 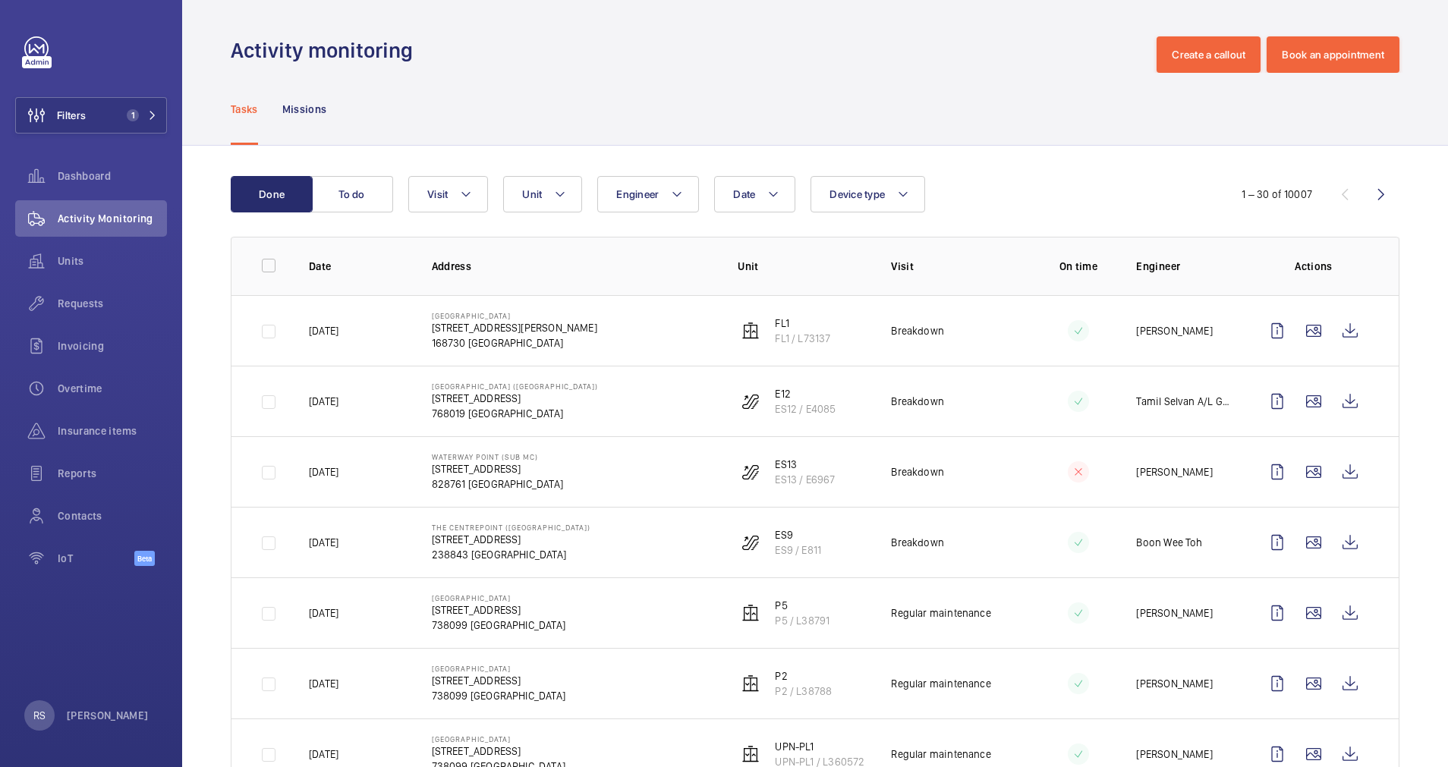 What do you see at coordinates (956, 266) in the screenshot?
I see `p: Visit` at bounding box center [956, 266].